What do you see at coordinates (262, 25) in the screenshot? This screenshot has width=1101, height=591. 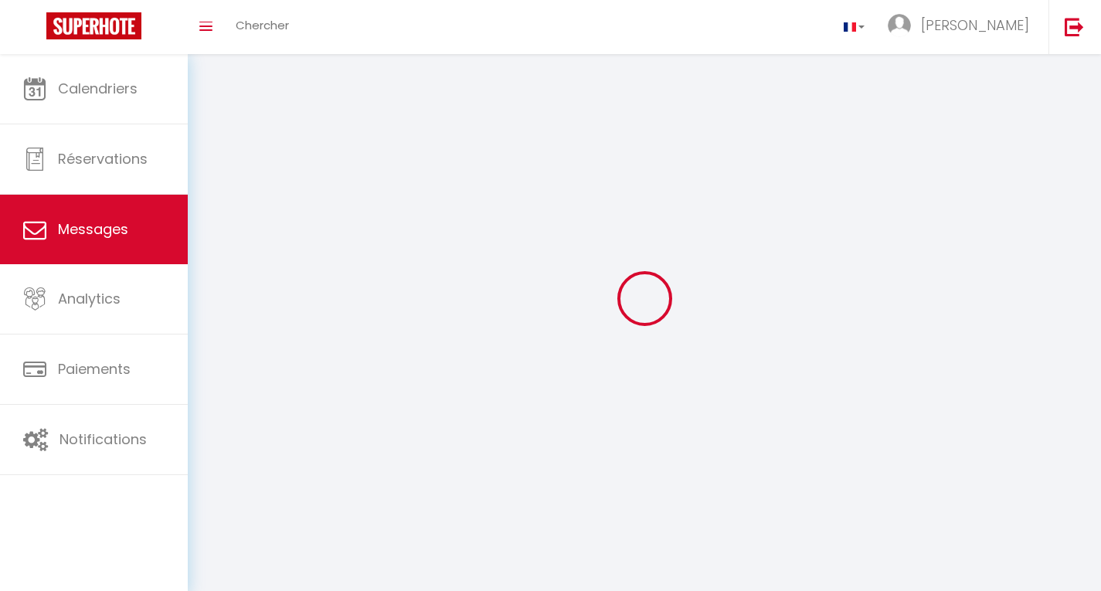 I see `span: Chercher` at bounding box center [262, 25].